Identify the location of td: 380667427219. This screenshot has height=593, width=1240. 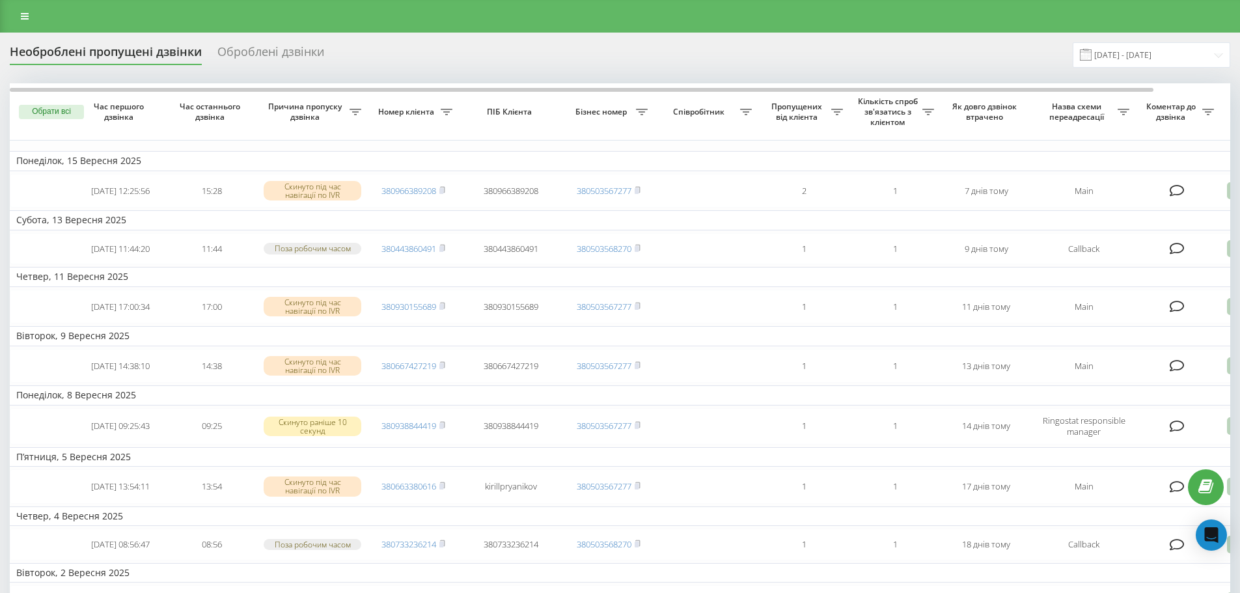
(511, 366).